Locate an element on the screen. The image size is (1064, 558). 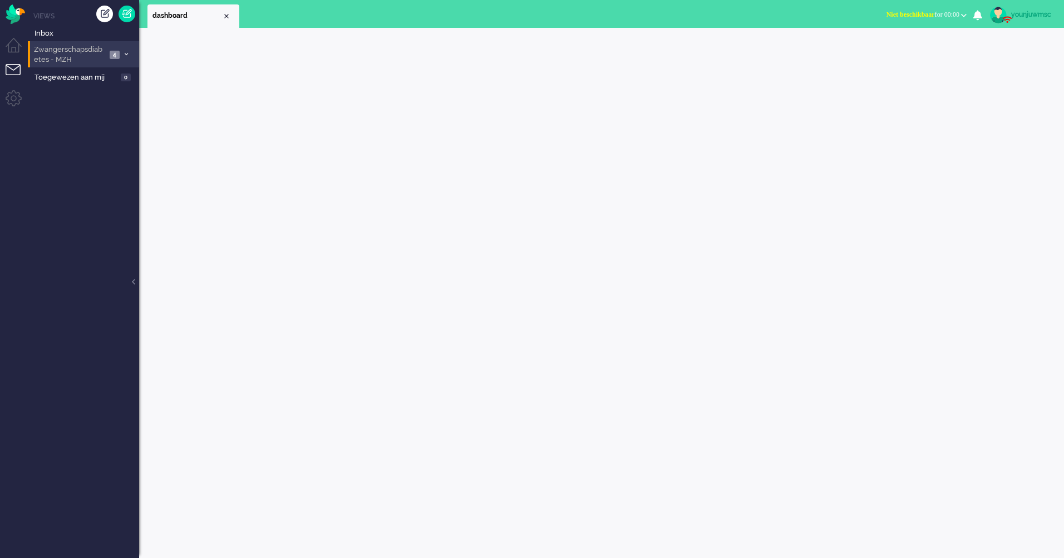
span: for 00:00 is located at coordinates (923, 14).